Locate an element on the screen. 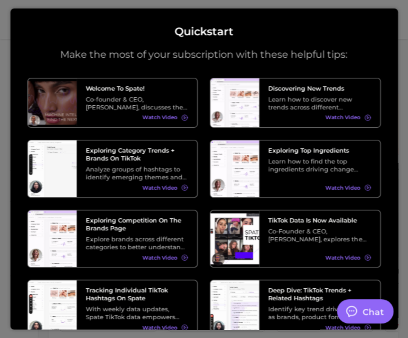 This screenshot has height=338, width=408. h3: Exploring Competition on the Brands Page is located at coordinates (137, 224).